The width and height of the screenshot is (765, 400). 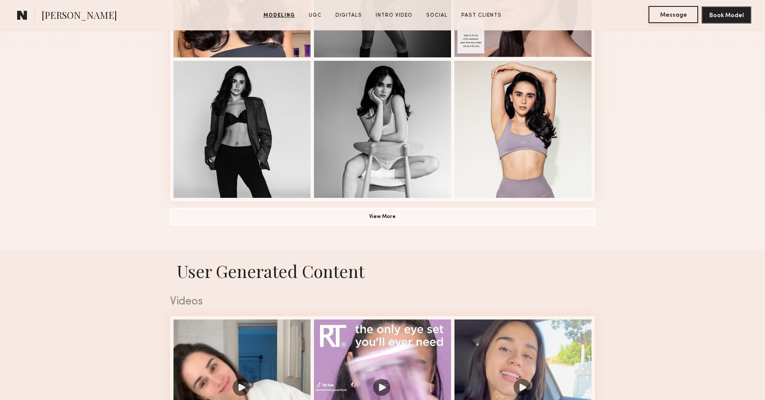 What do you see at coordinates (394, 15) in the screenshot?
I see `a: Intro Video` at bounding box center [394, 15].